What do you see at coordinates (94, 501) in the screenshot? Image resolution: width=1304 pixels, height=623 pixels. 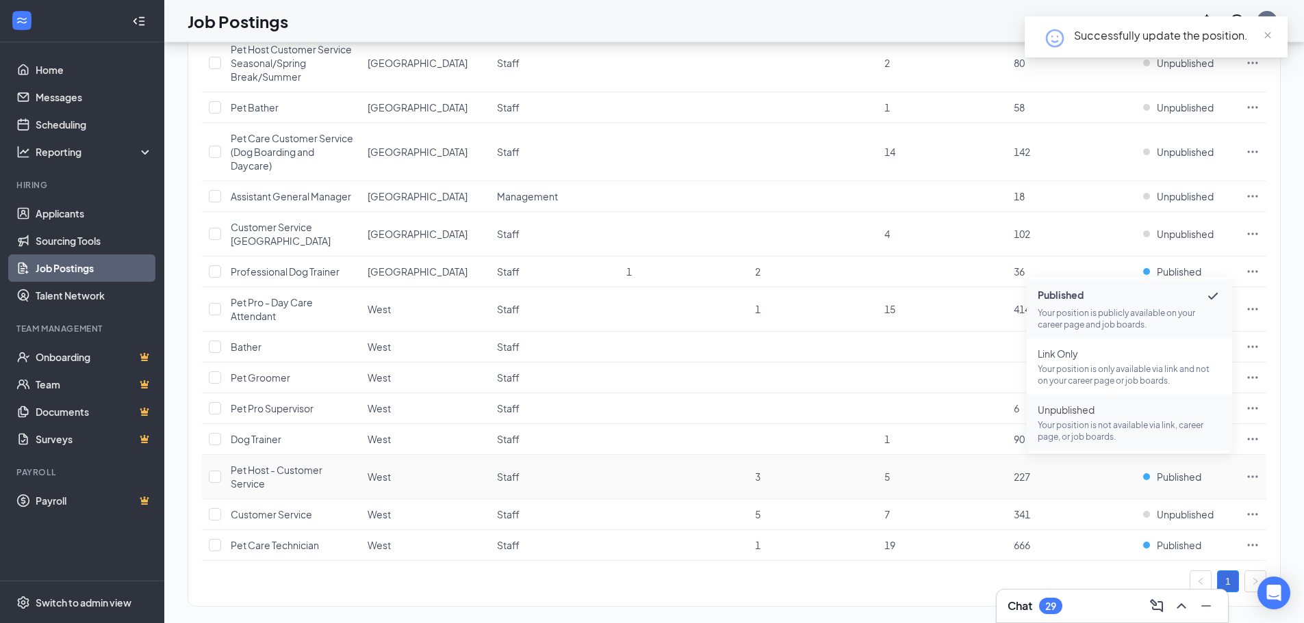 I see `a: PayrollCrown` at bounding box center [94, 501].